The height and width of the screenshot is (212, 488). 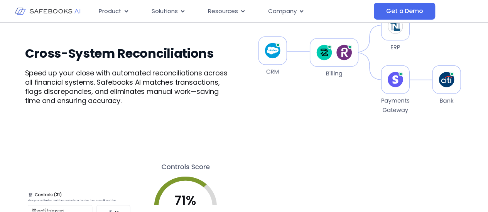 I want to click on a: Get a Demo, so click(x=404, y=11).